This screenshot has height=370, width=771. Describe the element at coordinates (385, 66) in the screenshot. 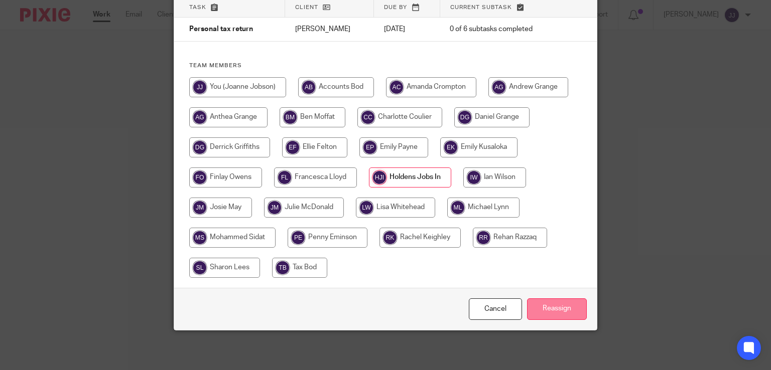

I see `h4: Team members` at that location.